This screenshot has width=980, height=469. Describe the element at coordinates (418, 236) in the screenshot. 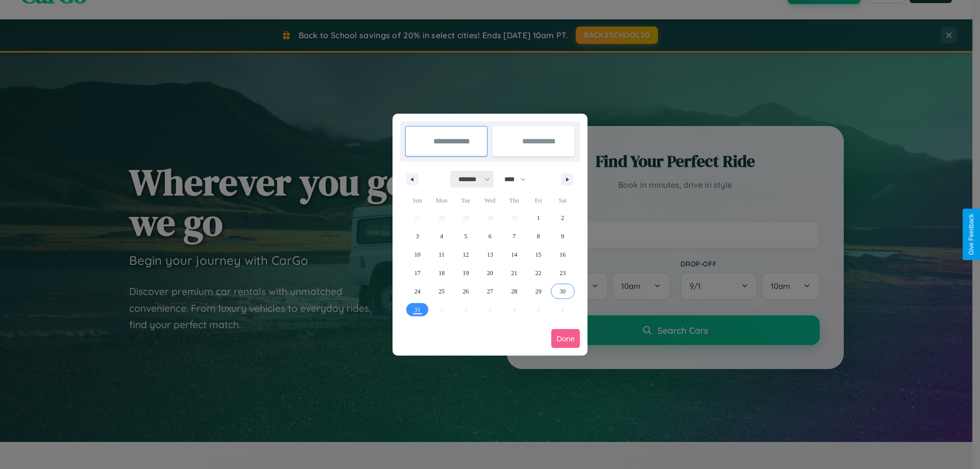

I see `span: 3` at that location.